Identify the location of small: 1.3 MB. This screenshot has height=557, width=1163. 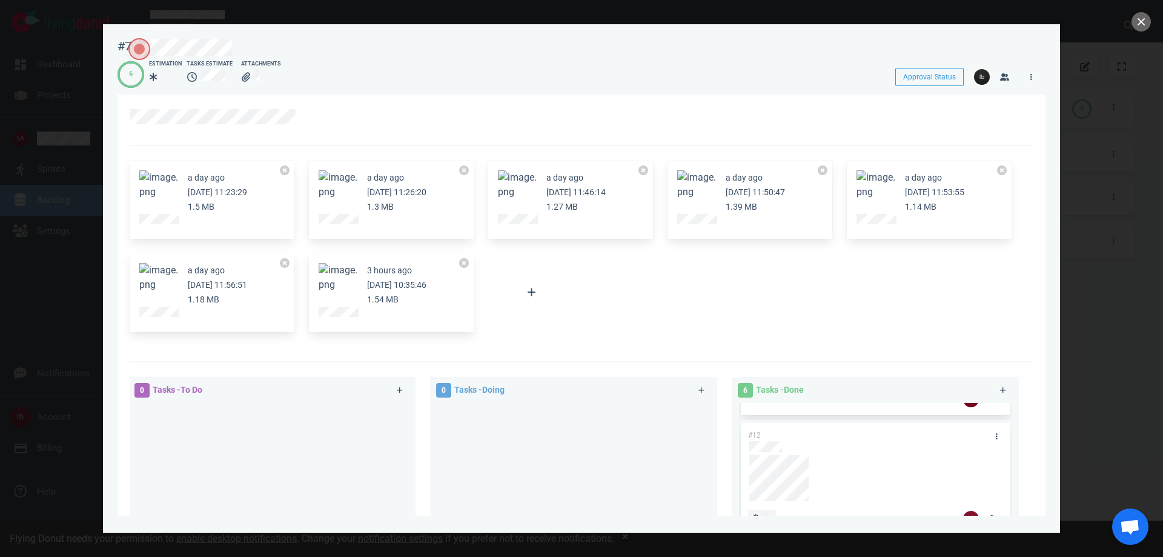
(380, 207).